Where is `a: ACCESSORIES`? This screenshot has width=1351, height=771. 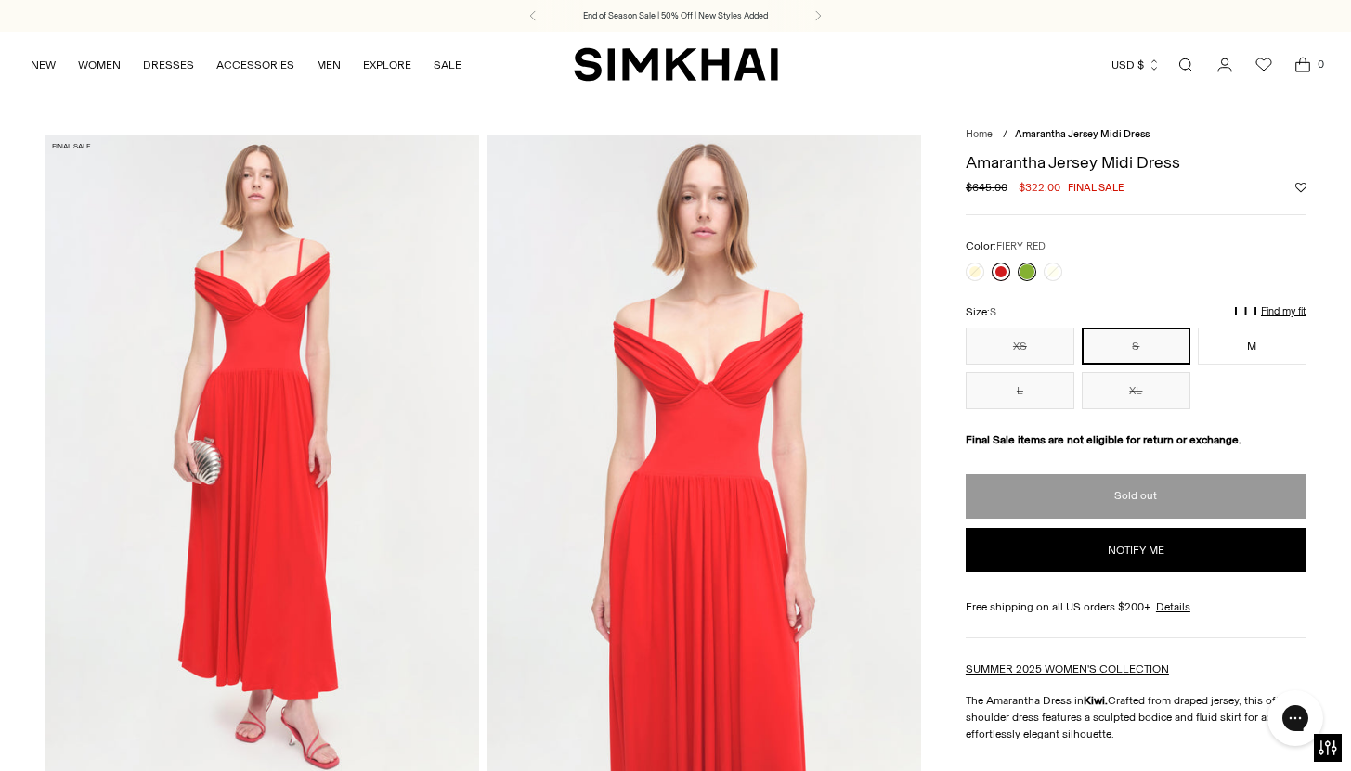
a: ACCESSORIES is located at coordinates (255, 65).